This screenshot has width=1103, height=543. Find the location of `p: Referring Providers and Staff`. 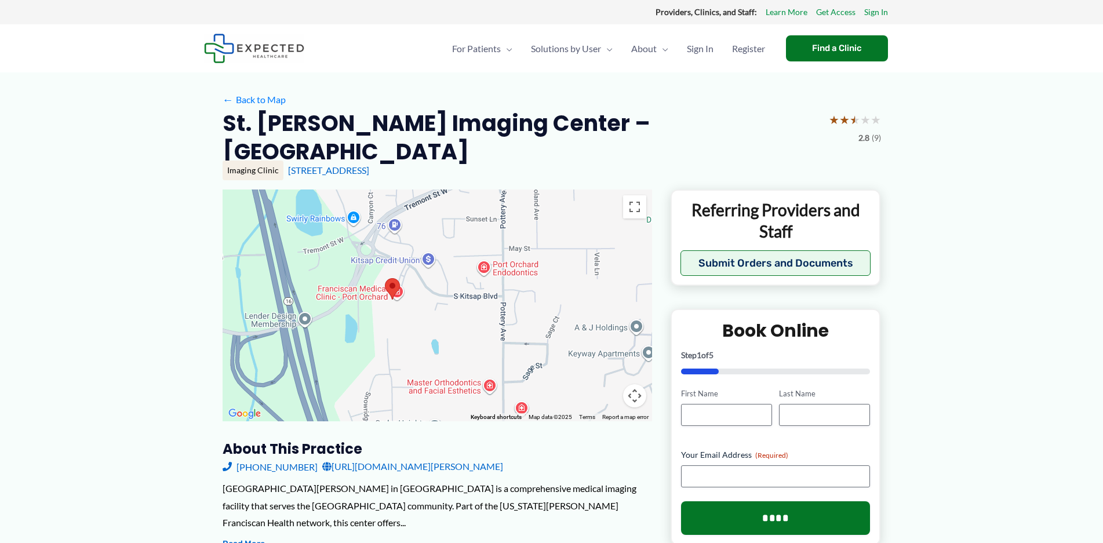

p: Referring Providers and Staff is located at coordinates (775, 220).